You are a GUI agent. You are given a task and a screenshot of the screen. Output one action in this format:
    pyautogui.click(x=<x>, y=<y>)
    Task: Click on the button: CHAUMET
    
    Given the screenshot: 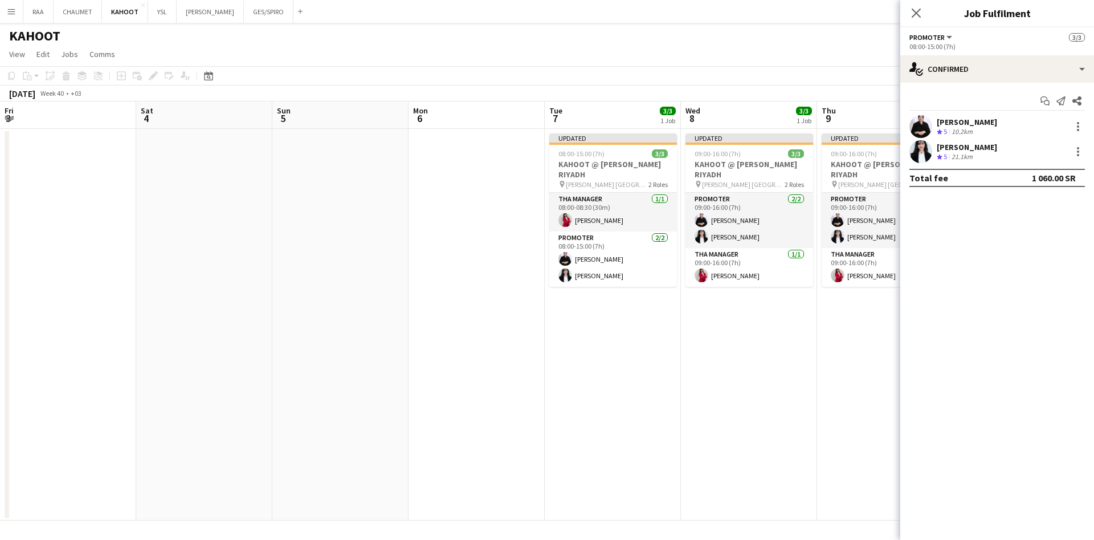 What is the action you would take?
    pyautogui.click(x=78, y=11)
    